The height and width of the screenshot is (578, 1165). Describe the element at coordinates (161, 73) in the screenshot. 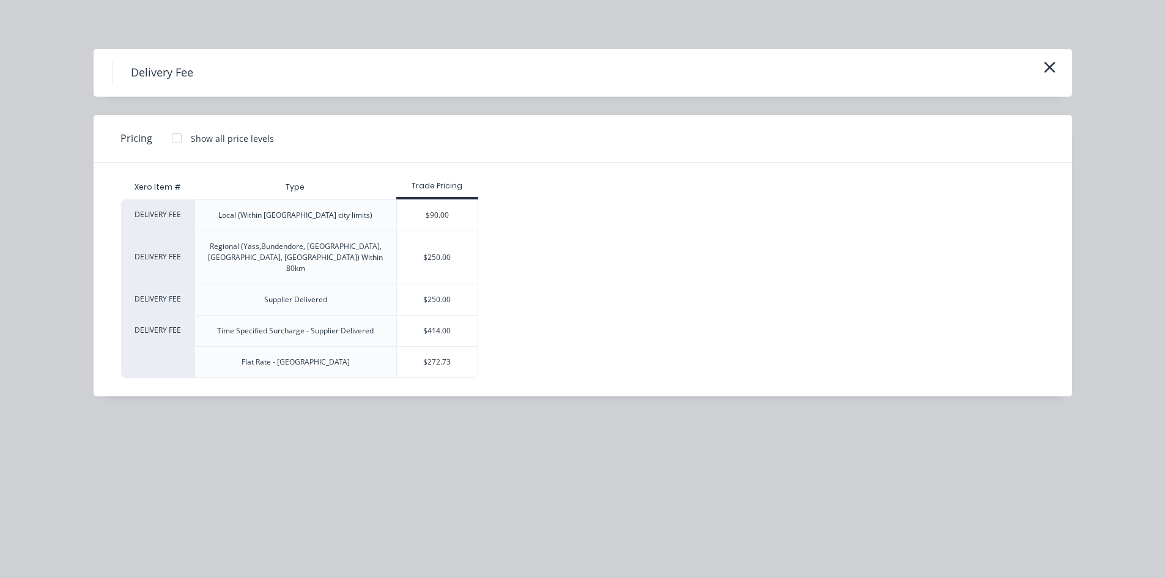

I see `h4: Delivery Fee` at that location.